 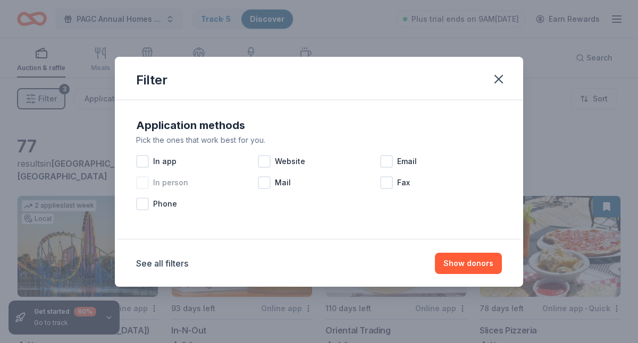 I want to click on button: Show donors, so click(x=468, y=264).